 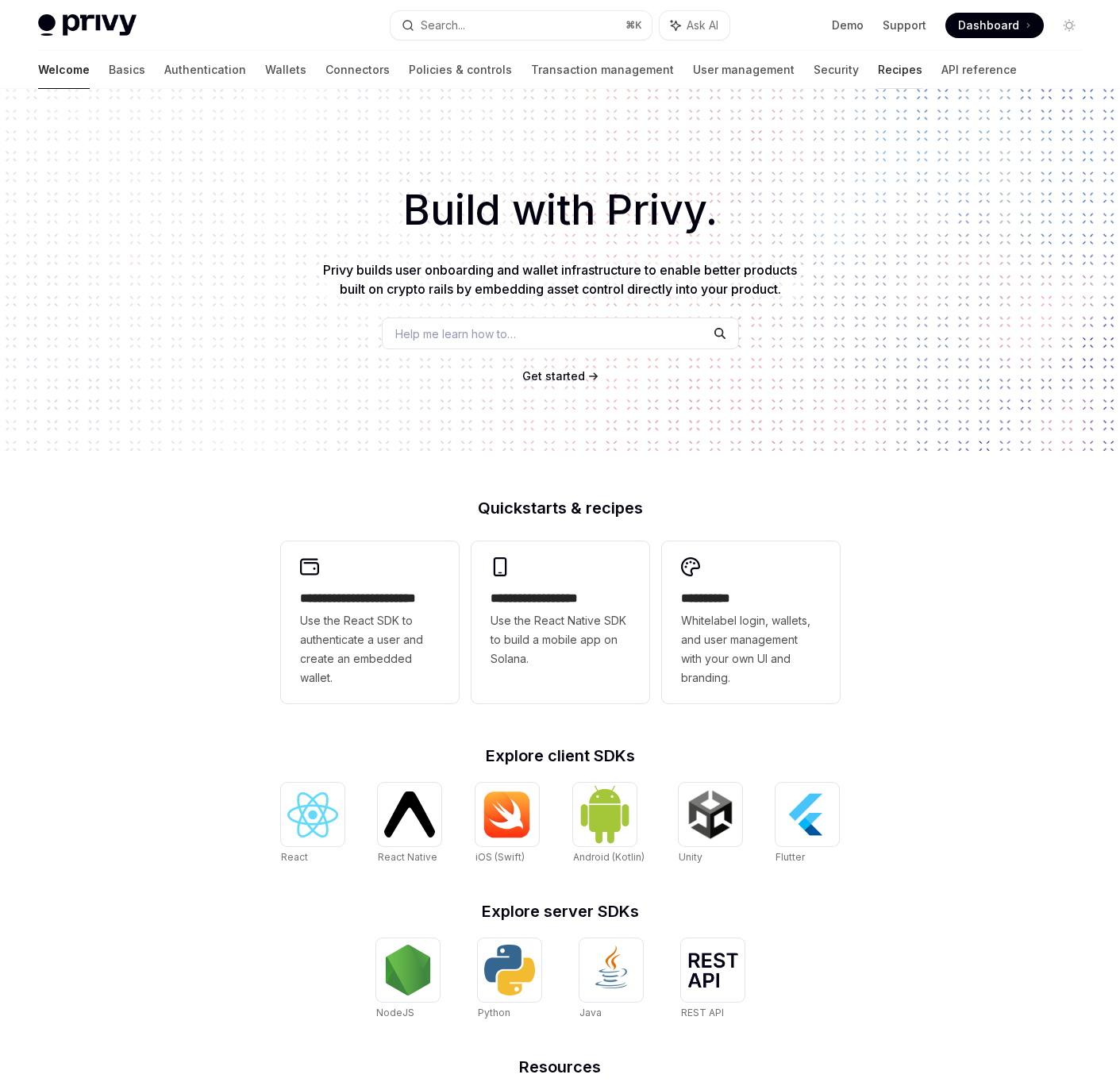 What do you see at coordinates (509, 970) in the screenshot?
I see `img: Python` at bounding box center [509, 970].